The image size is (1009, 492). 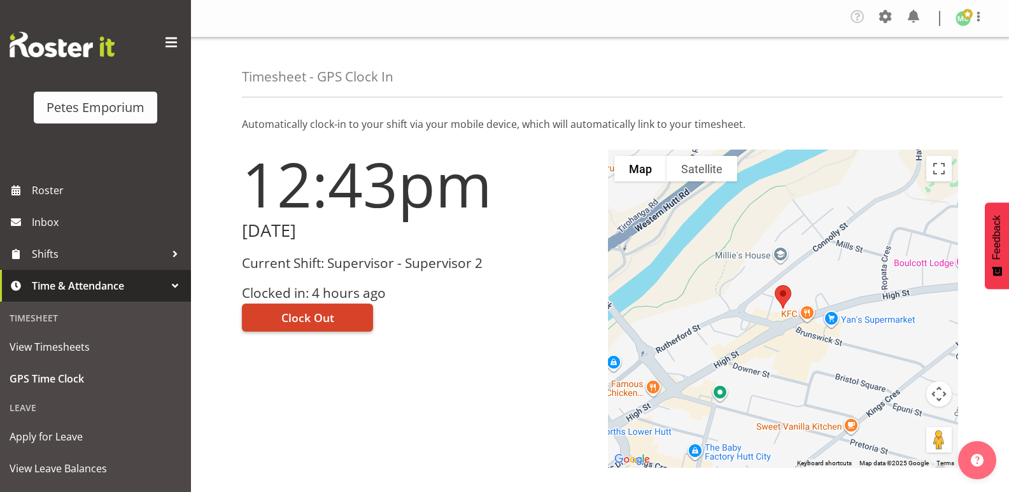 I want to click on span: Map data ©2025 Google, so click(x=894, y=463).